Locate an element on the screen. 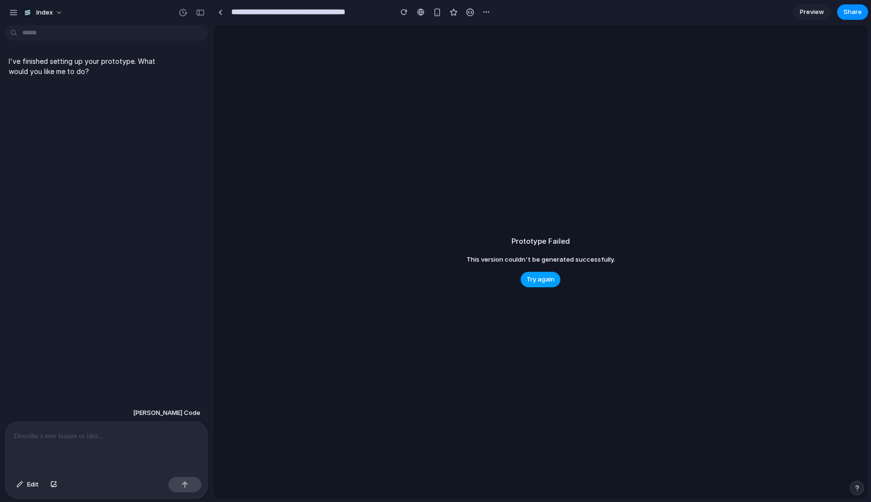 This screenshot has height=502, width=871. button: Try again is located at coordinates (540, 280).